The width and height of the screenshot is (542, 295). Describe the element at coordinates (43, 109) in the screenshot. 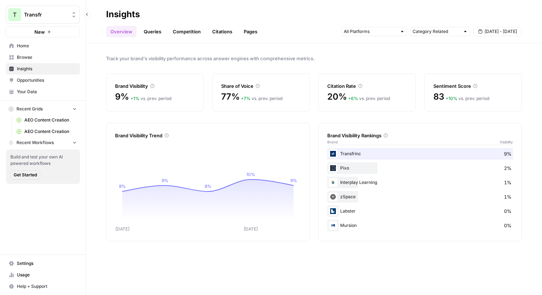

I see `button: Recent Grids` at that location.